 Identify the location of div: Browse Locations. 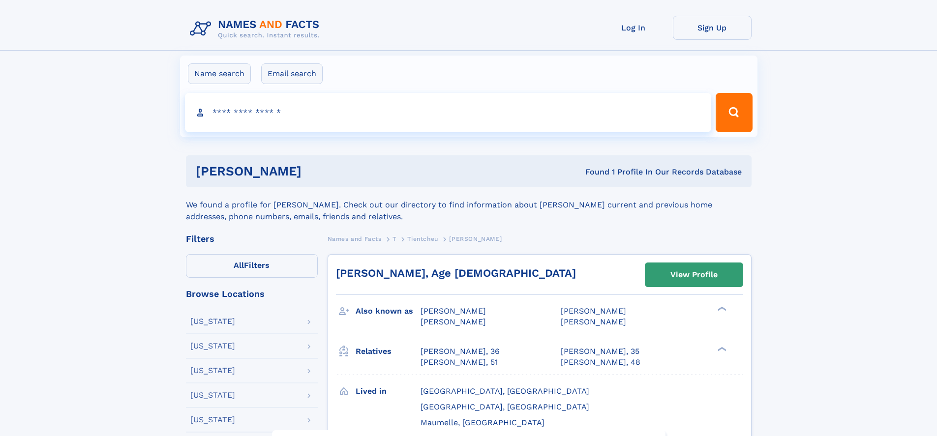
(252, 294).